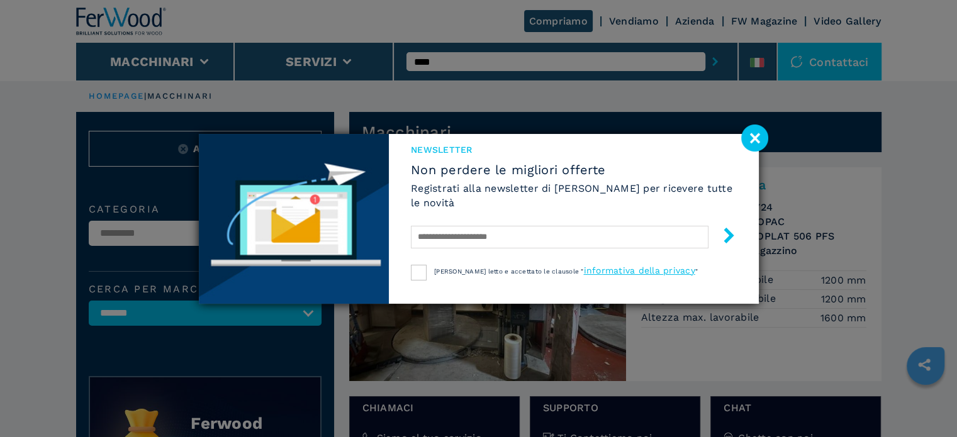 This screenshot has height=437, width=957. What do you see at coordinates (573, 150) in the screenshot?
I see `span: NEWSLETTER` at bounding box center [573, 150].